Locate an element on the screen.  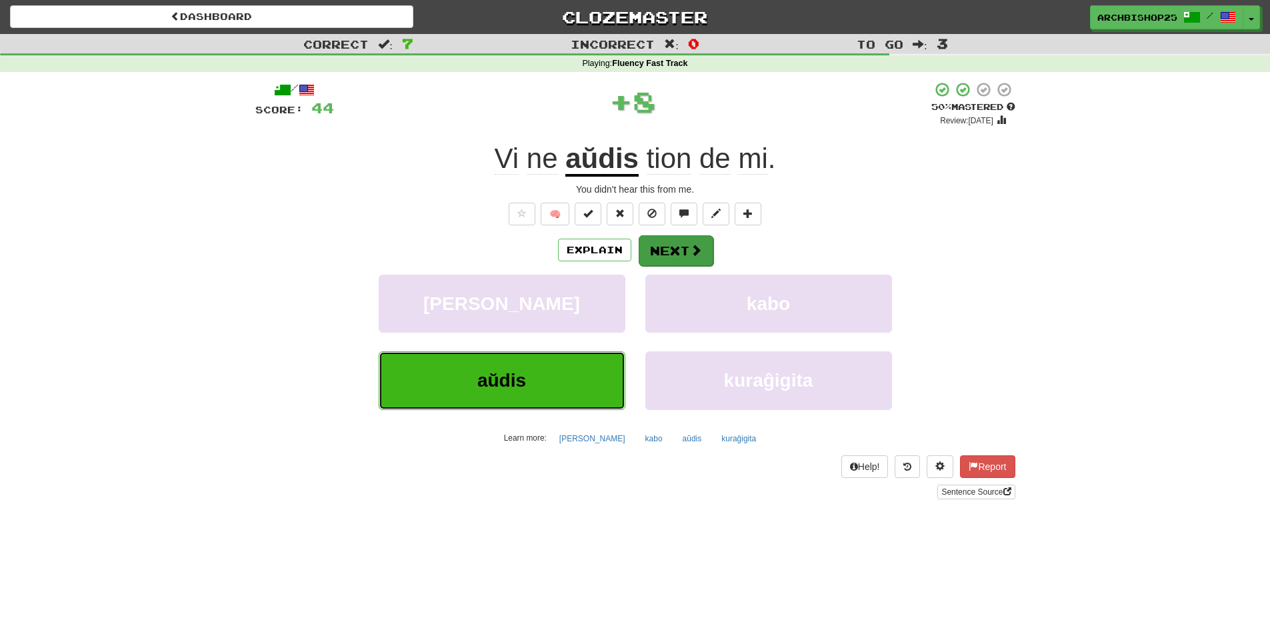
a: Sentence Source is located at coordinates (976, 492).